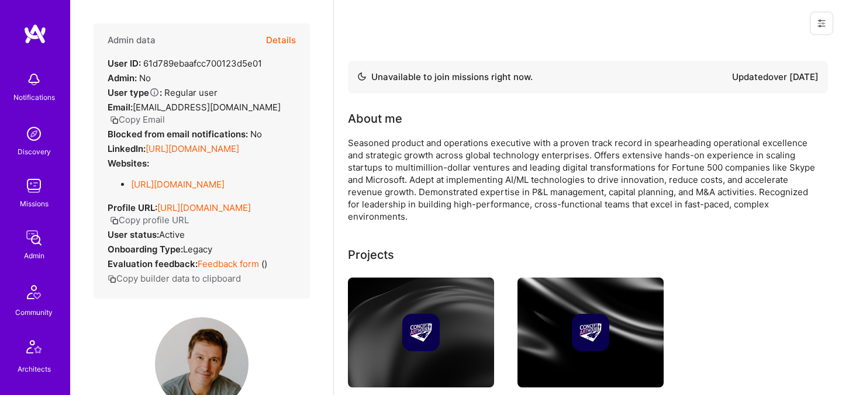  I want to click on strong: LinkedIn:, so click(126, 149).